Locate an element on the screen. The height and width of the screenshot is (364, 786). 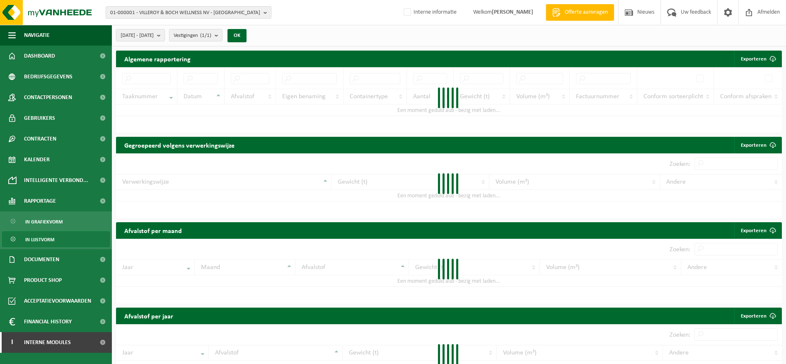
h2: Gegroepeerd volgens verwerkingswijze is located at coordinates (179, 145).